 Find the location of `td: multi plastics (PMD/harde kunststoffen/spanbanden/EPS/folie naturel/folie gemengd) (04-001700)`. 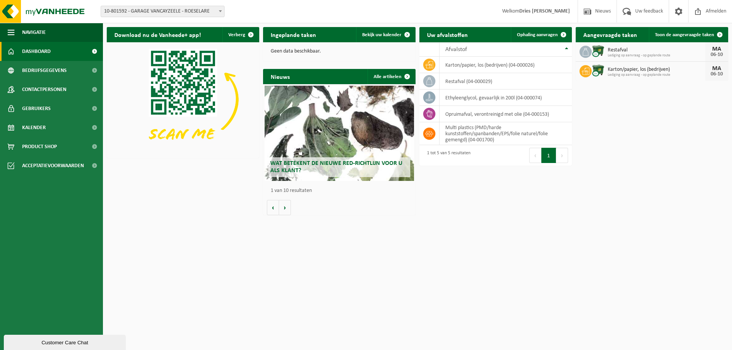

td: multi plastics (PMD/harde kunststoffen/spanbanden/EPS/folie naturel/folie gemengd) (04-001700) is located at coordinates (506, 134).